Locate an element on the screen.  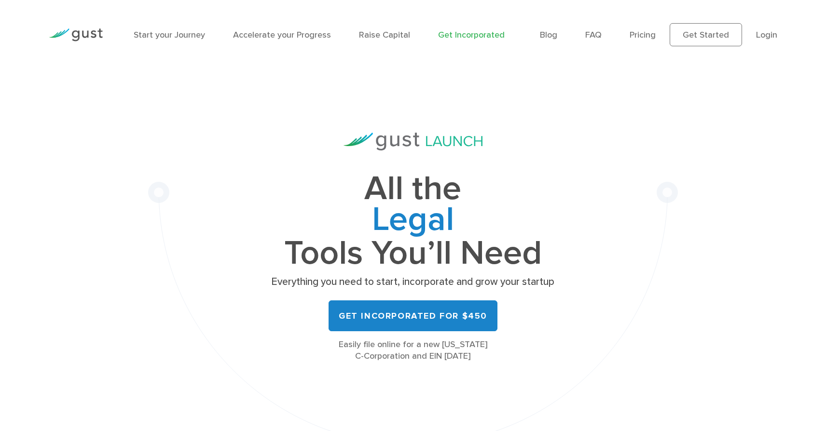
h1: All the Tools You’ll Need is located at coordinates (413, 221).